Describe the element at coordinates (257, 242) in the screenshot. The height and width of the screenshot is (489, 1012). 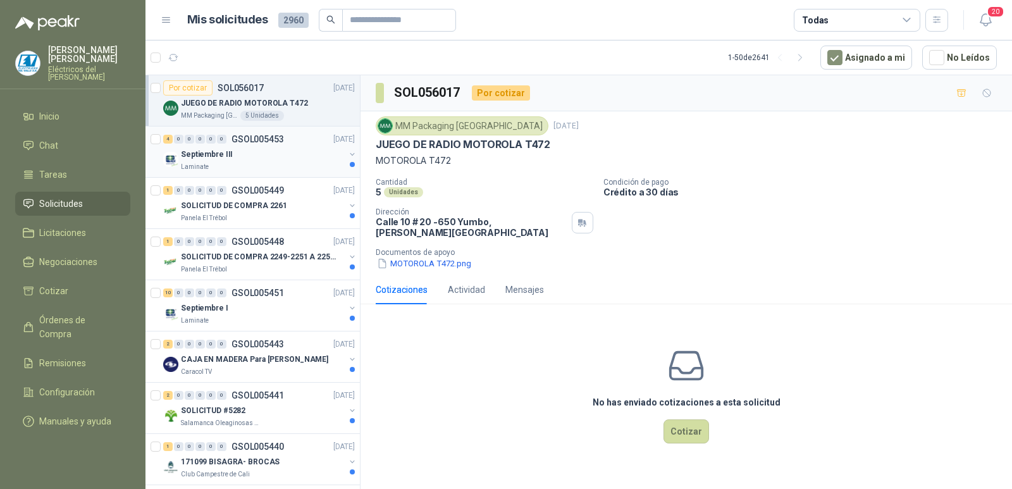
I see `p: GSOL005448` at that location.